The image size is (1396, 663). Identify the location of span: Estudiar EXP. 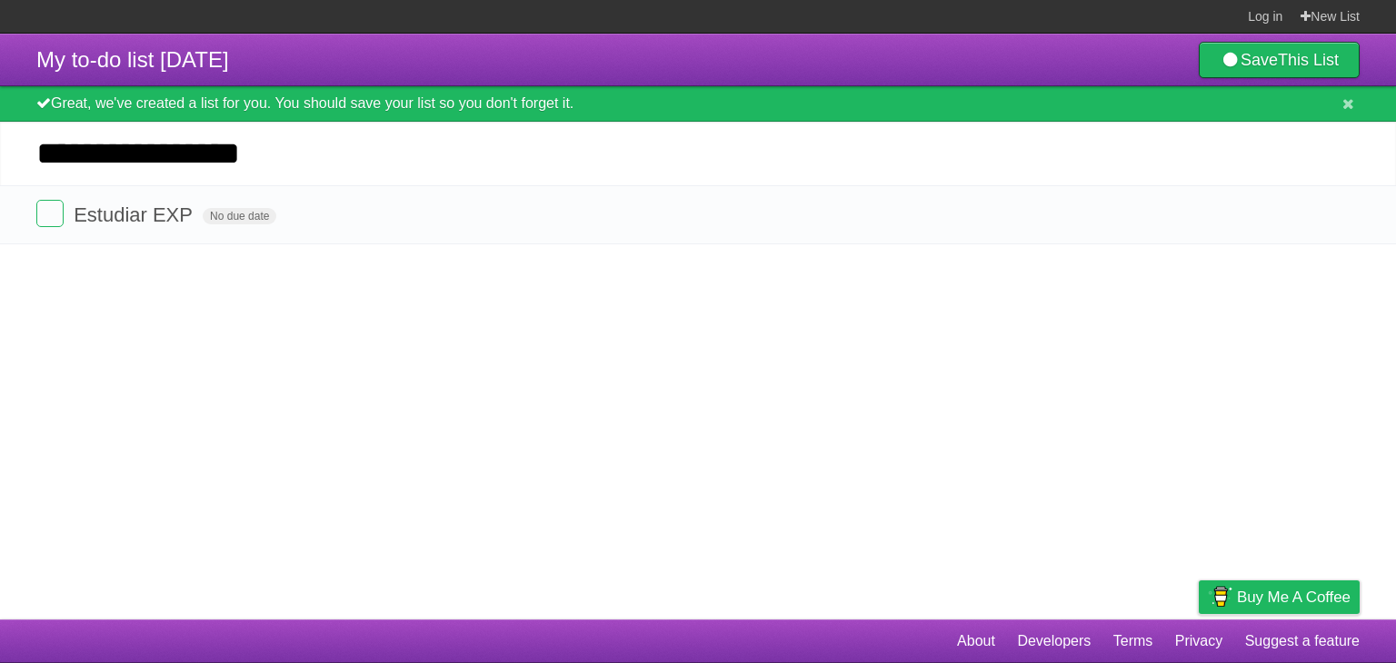
(135, 214).